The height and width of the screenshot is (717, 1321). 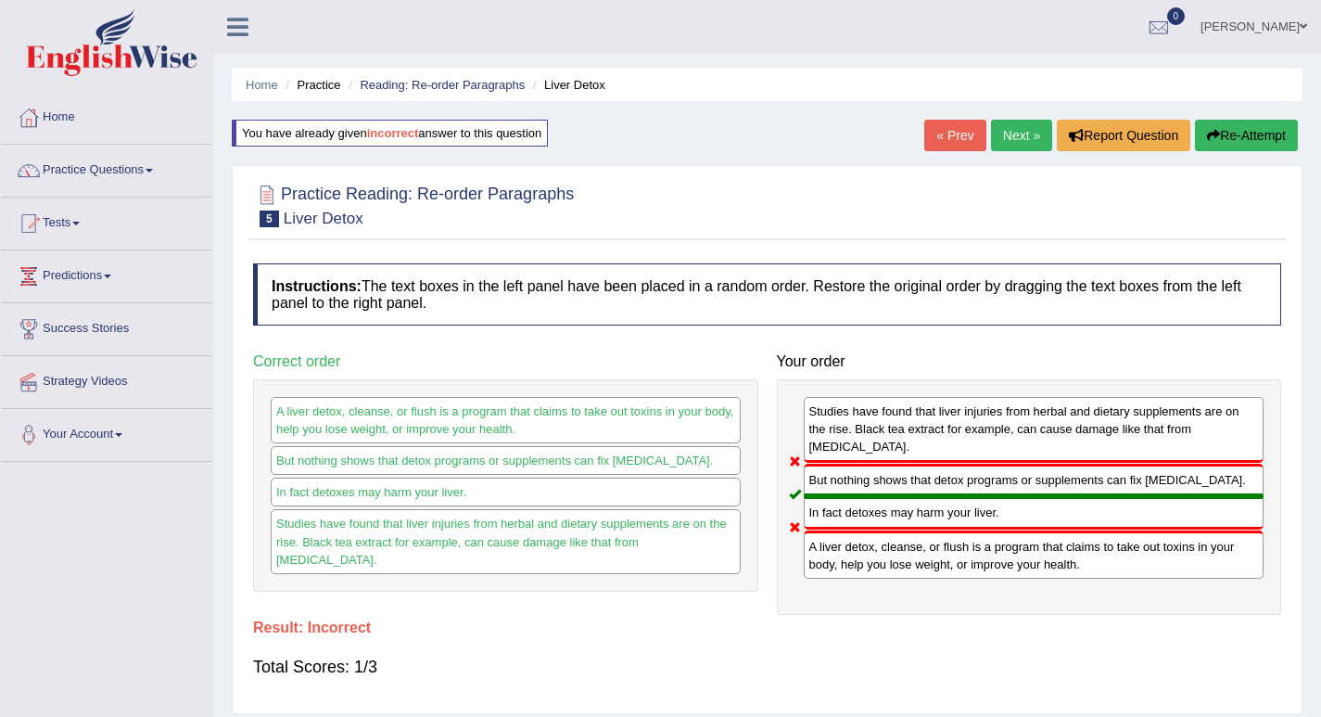 I want to click on a: Reading: Re-order Paragraphs, so click(x=442, y=84).